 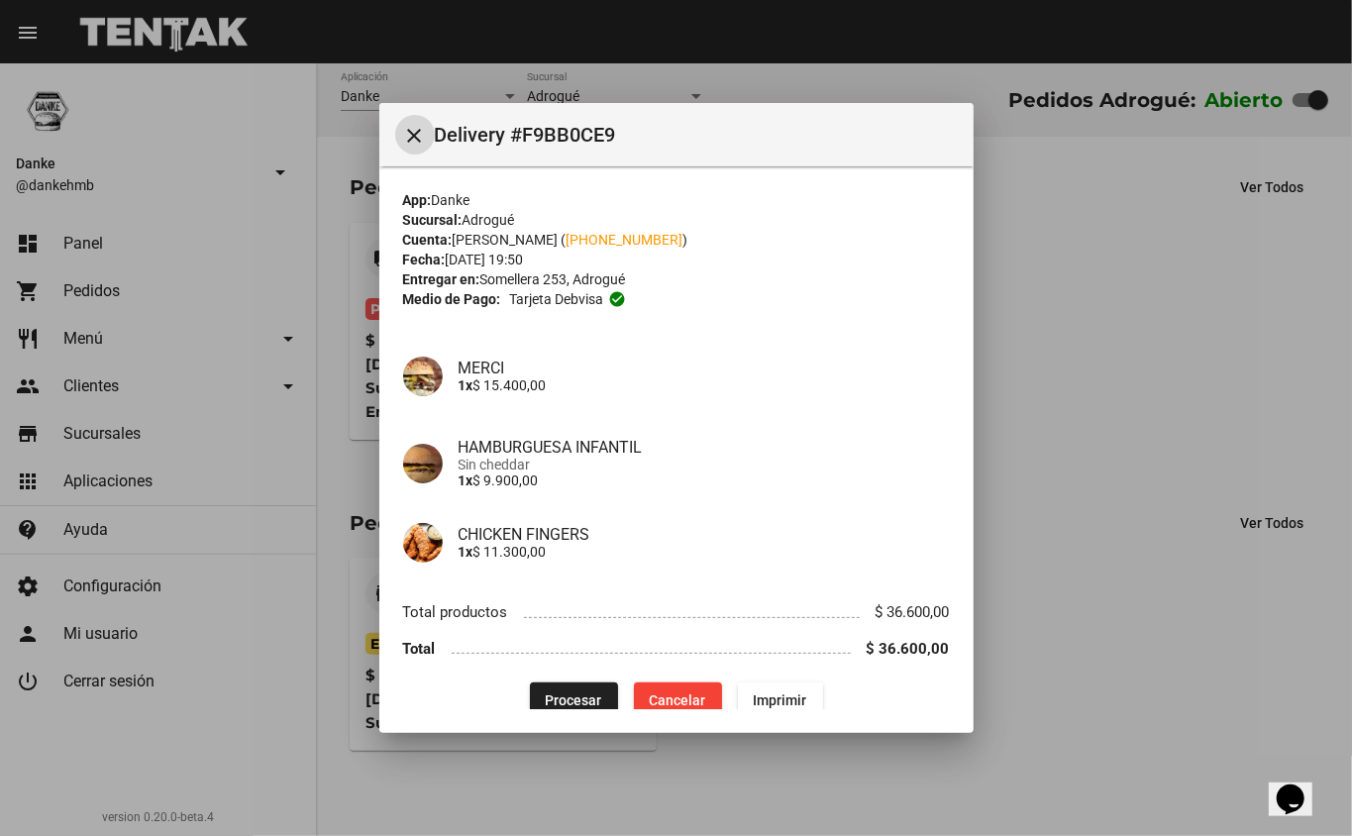 What do you see at coordinates (415, 136) in the screenshot?
I see `mat-icon: Cerrar` at bounding box center [415, 136].